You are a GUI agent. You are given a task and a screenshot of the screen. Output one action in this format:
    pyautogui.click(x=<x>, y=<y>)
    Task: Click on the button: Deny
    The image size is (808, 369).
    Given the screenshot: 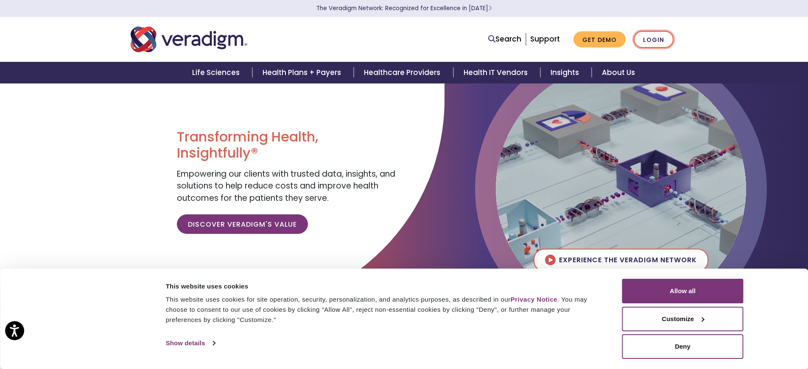 What is the action you would take?
    pyautogui.click(x=683, y=347)
    